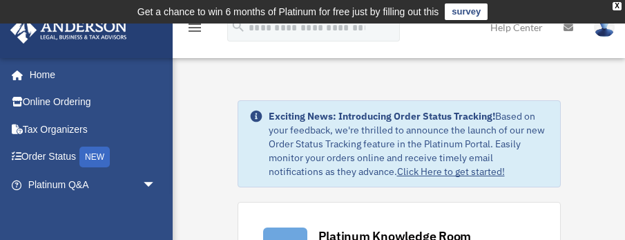  What do you see at coordinates (195, 30) in the screenshot?
I see `a: menu` at bounding box center [195, 30].